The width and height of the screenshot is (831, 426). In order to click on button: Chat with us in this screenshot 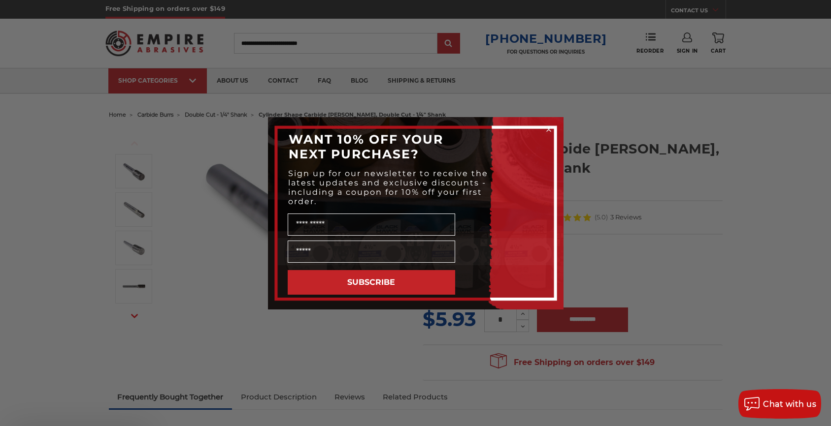, I will do `click(780, 404)`.